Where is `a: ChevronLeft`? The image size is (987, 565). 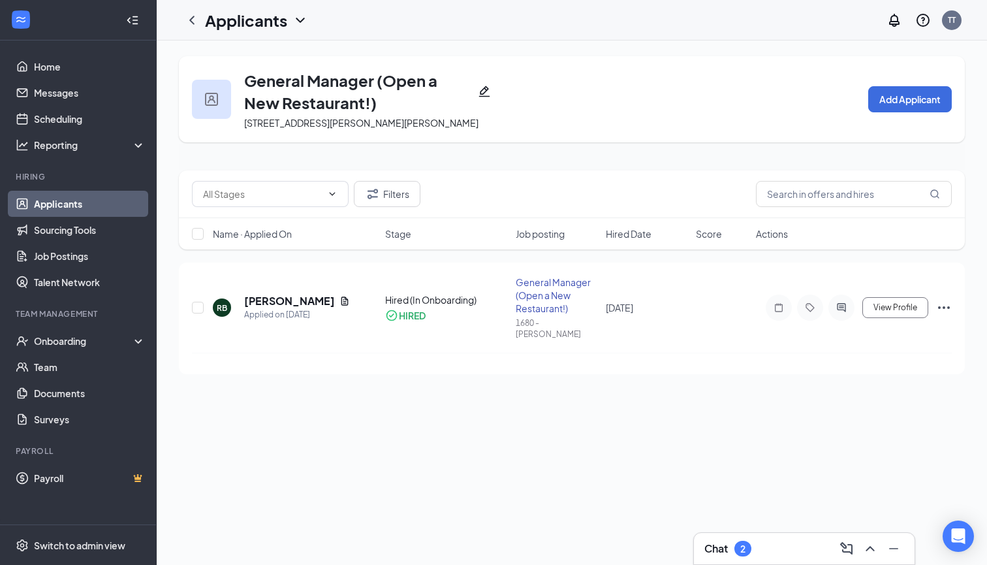
a: ChevronLeft is located at coordinates (192, 20).